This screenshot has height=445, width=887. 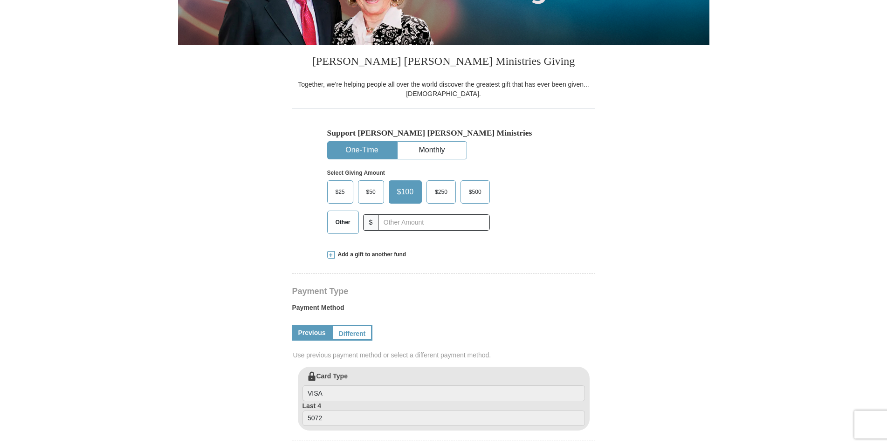 What do you see at coordinates (405, 192) in the screenshot?
I see `span: $100` at bounding box center [405, 192].